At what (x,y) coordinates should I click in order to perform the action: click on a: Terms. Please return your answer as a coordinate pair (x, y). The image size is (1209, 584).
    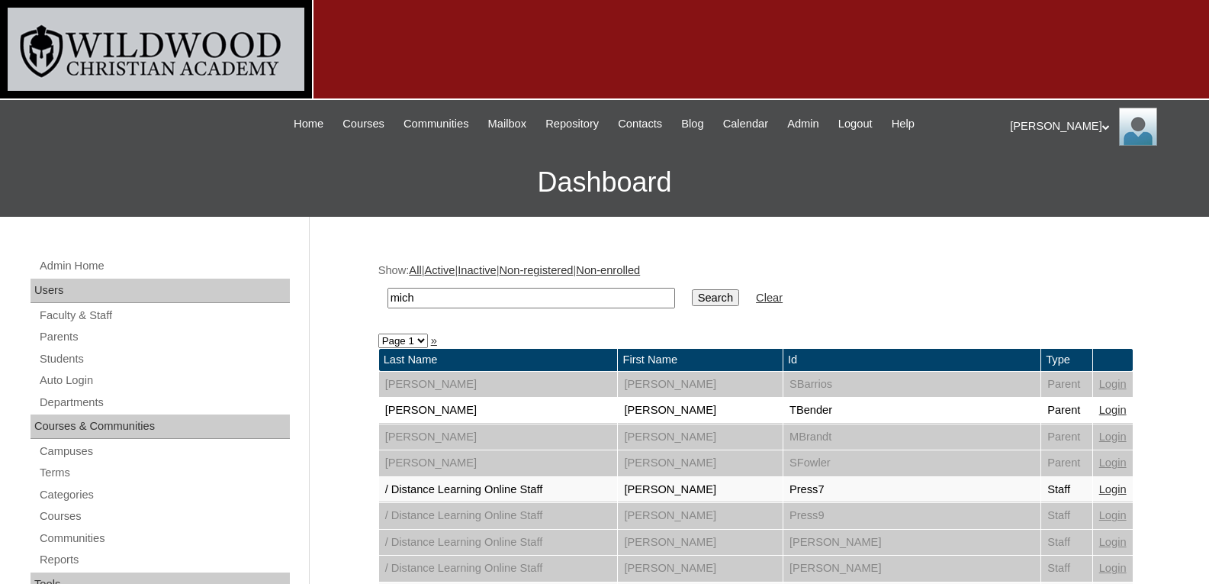
    Looking at the image, I should click on (164, 472).